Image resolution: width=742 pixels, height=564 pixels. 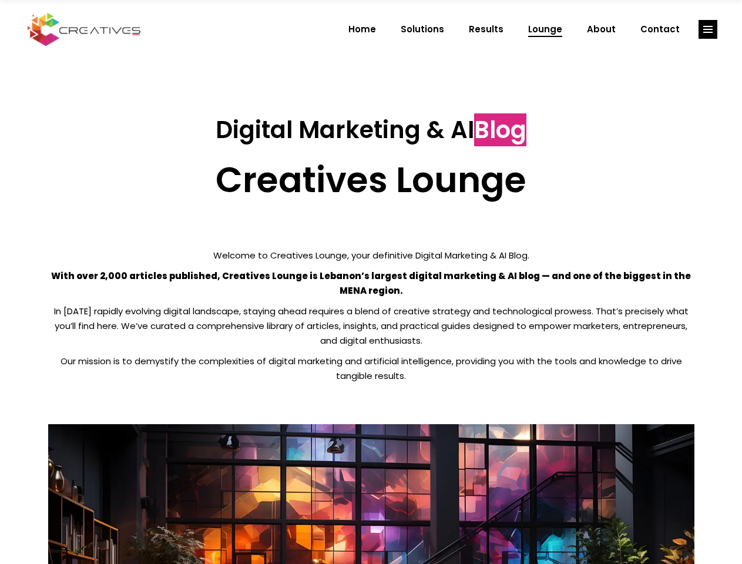 What do you see at coordinates (84, 29) in the screenshot?
I see `img: Creatives` at bounding box center [84, 29].